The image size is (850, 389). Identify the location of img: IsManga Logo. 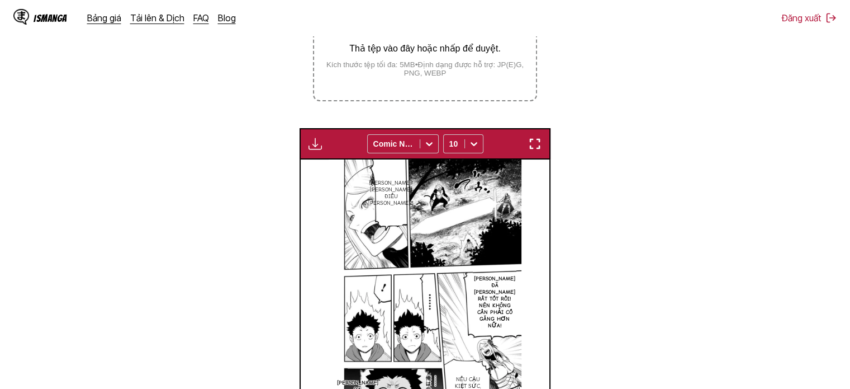
(21, 17).